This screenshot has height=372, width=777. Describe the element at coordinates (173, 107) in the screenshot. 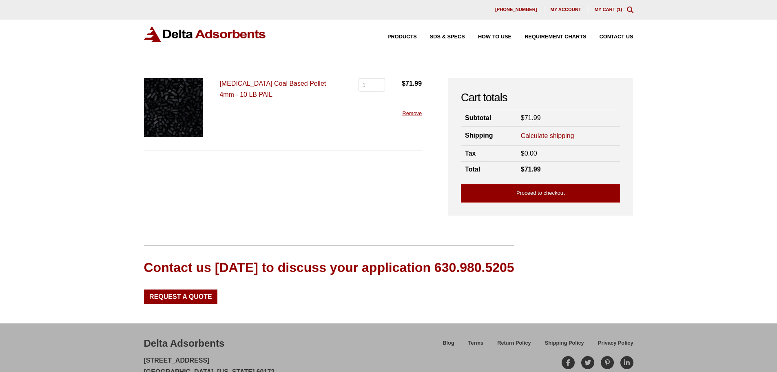

I see `a: Activated Carbon 4mm Pellets` at that location.